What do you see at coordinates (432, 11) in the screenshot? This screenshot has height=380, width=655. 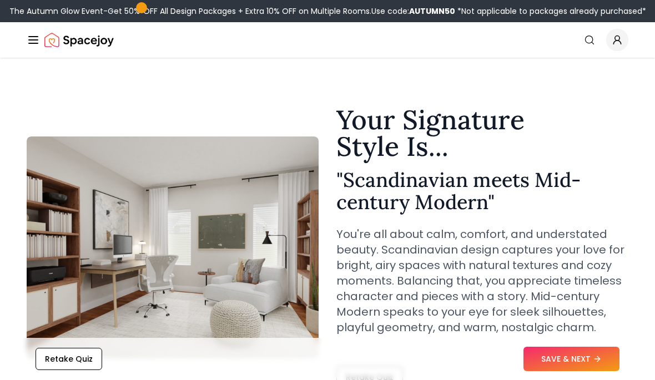 I see `b: AUTUMN50` at bounding box center [432, 11].